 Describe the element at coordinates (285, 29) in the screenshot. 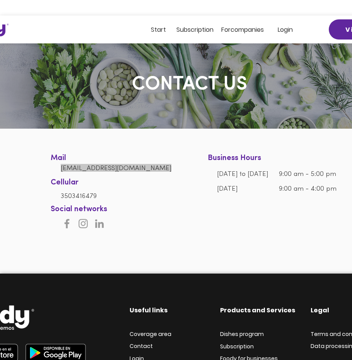

I see `font: Login` at that location.